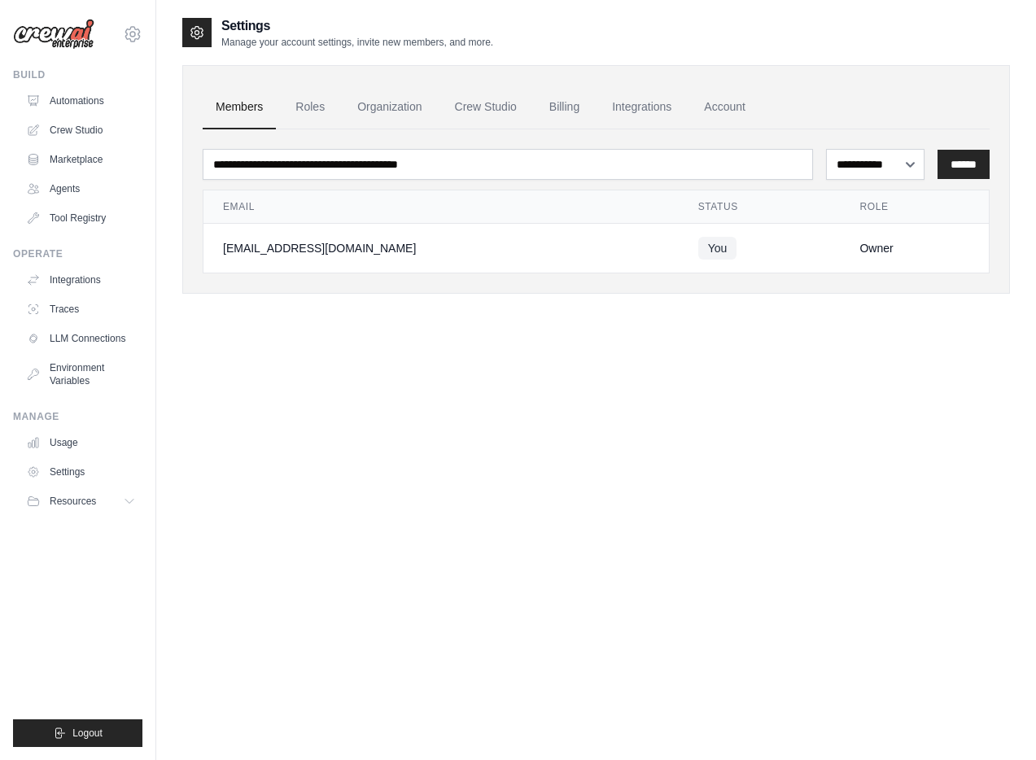  What do you see at coordinates (81, 443) in the screenshot?
I see `a: Usage` at bounding box center [81, 443].